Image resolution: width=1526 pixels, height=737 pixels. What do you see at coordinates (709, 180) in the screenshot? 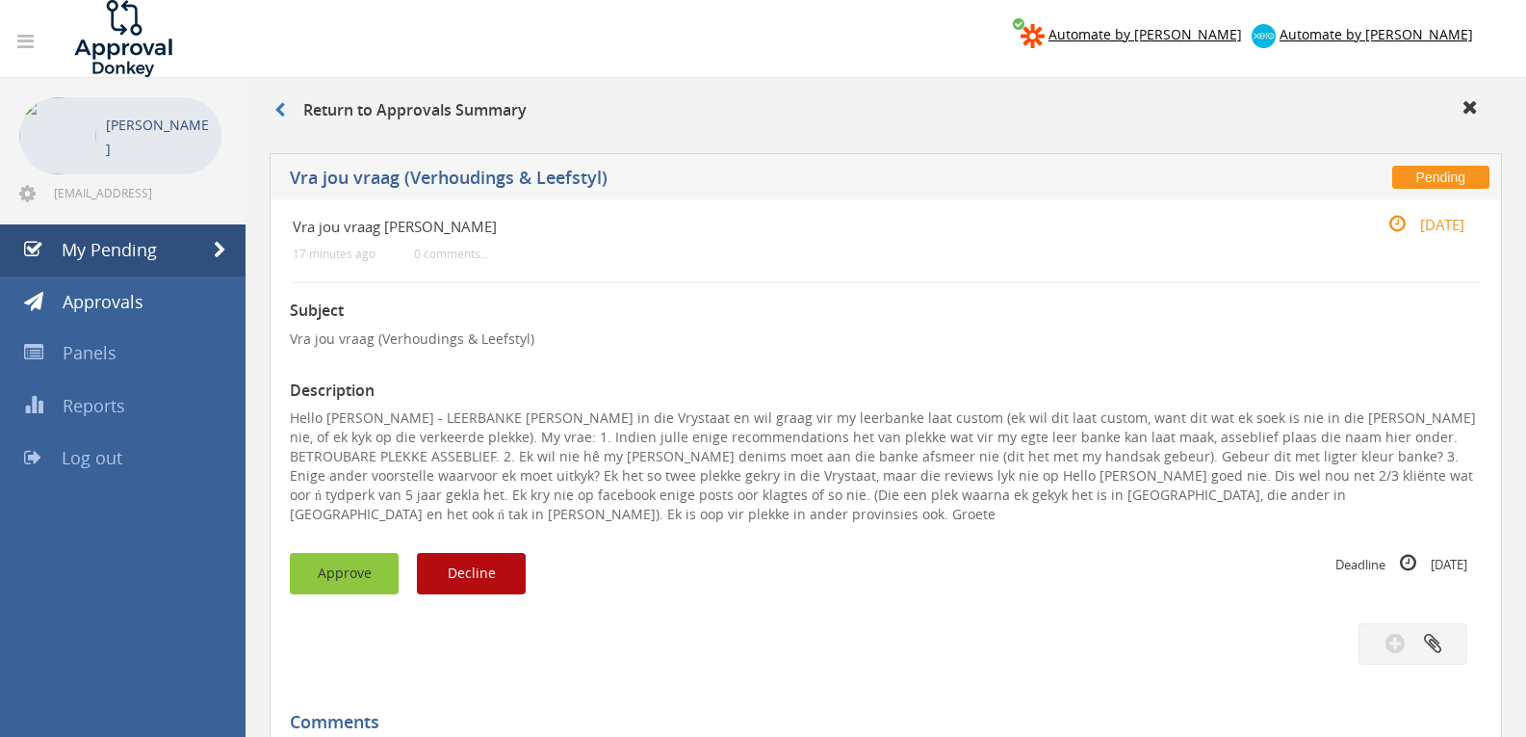
I see `h5: Vra jou vraag (Verhoudings & Leefstyl)` at bounding box center [709, 180].